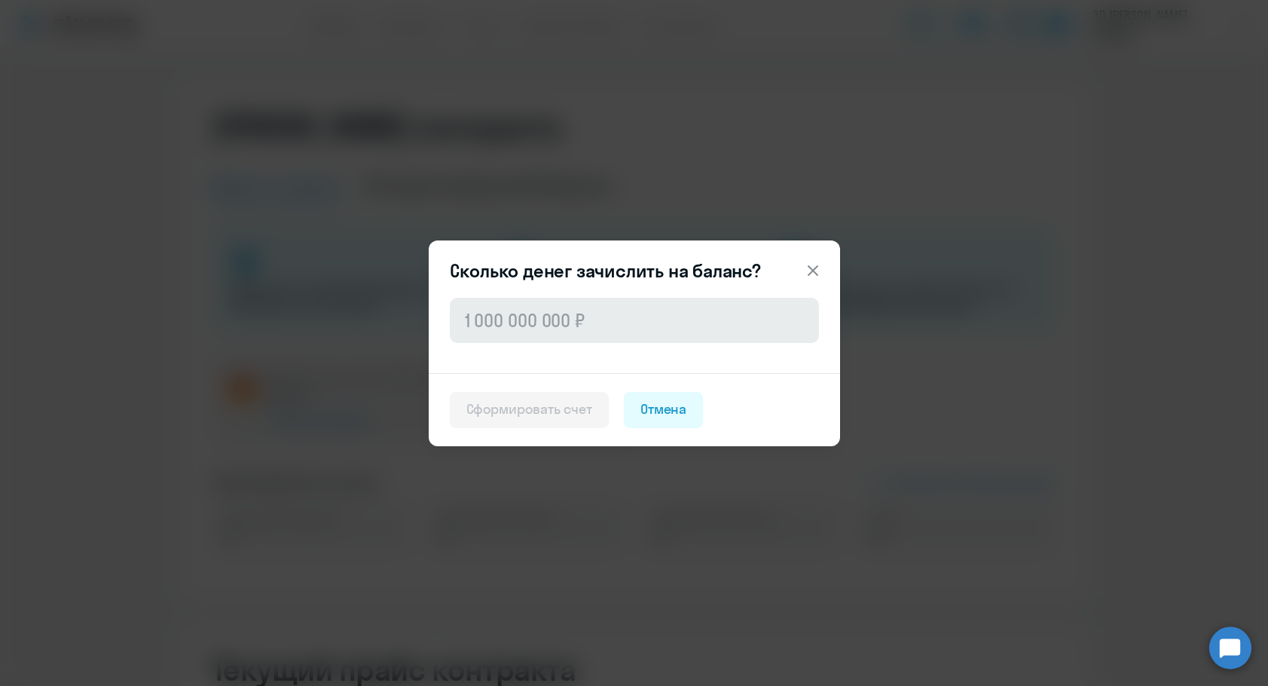  Describe the element at coordinates (664, 410) in the screenshot. I see `button: Отмена` at that location.